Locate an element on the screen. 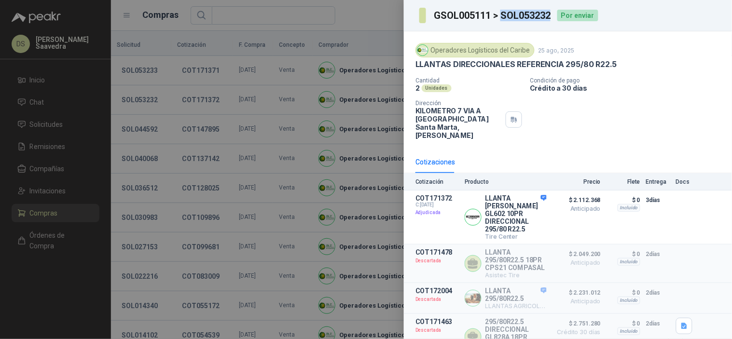 Image resolution: width=732 pixels, height=339 pixels. p: Precio is located at coordinates (577, 182).